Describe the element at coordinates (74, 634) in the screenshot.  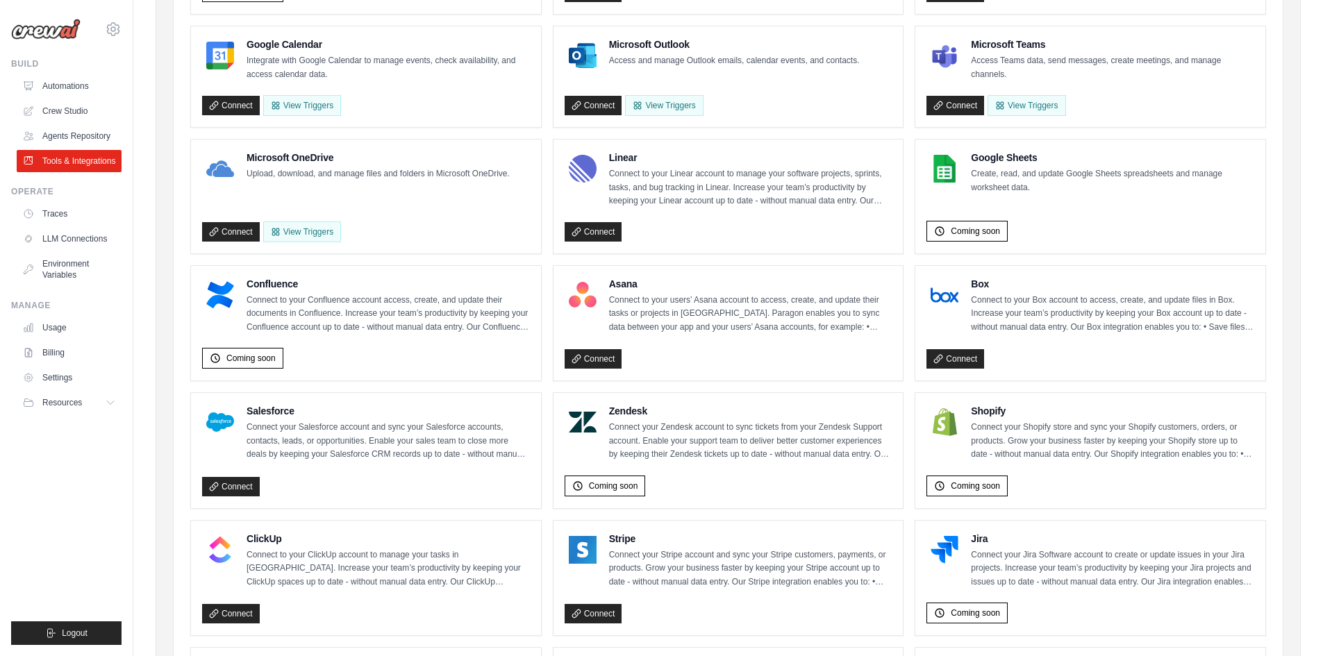
I see `span: Logout` at that location.